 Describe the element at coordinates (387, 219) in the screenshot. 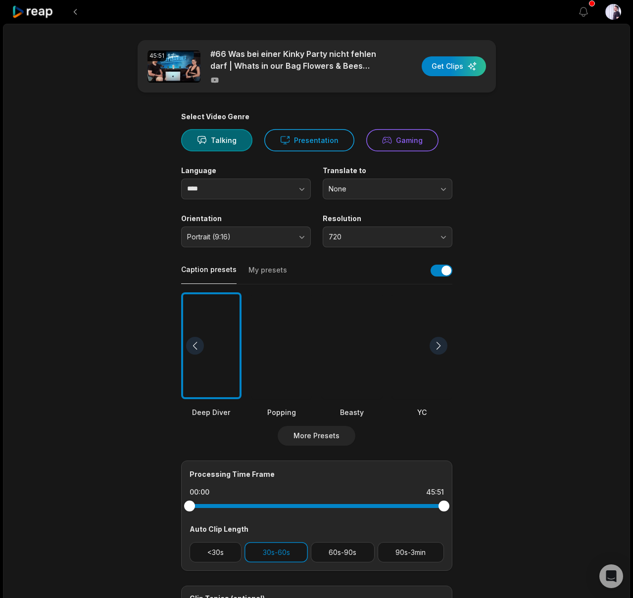

I see `label: Resolution` at that location.